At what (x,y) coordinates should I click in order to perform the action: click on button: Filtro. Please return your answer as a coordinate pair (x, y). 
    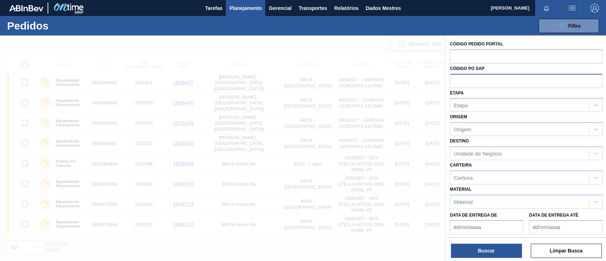
    Looking at the image, I should click on (568, 26).